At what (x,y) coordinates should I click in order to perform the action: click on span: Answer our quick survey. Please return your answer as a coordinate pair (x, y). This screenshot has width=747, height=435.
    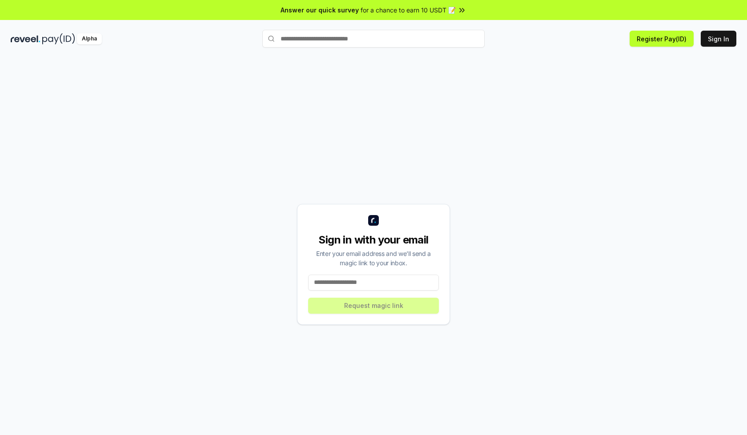
    Looking at the image, I should click on (320, 10).